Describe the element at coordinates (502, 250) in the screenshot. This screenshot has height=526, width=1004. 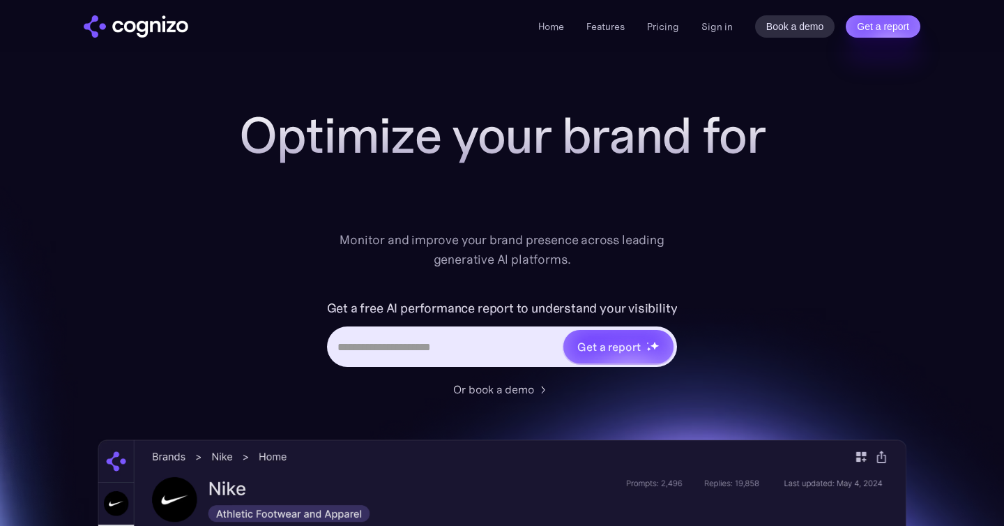
I see `div: Monitor and improve your brand presence across leading generative AI platforms.` at that location.